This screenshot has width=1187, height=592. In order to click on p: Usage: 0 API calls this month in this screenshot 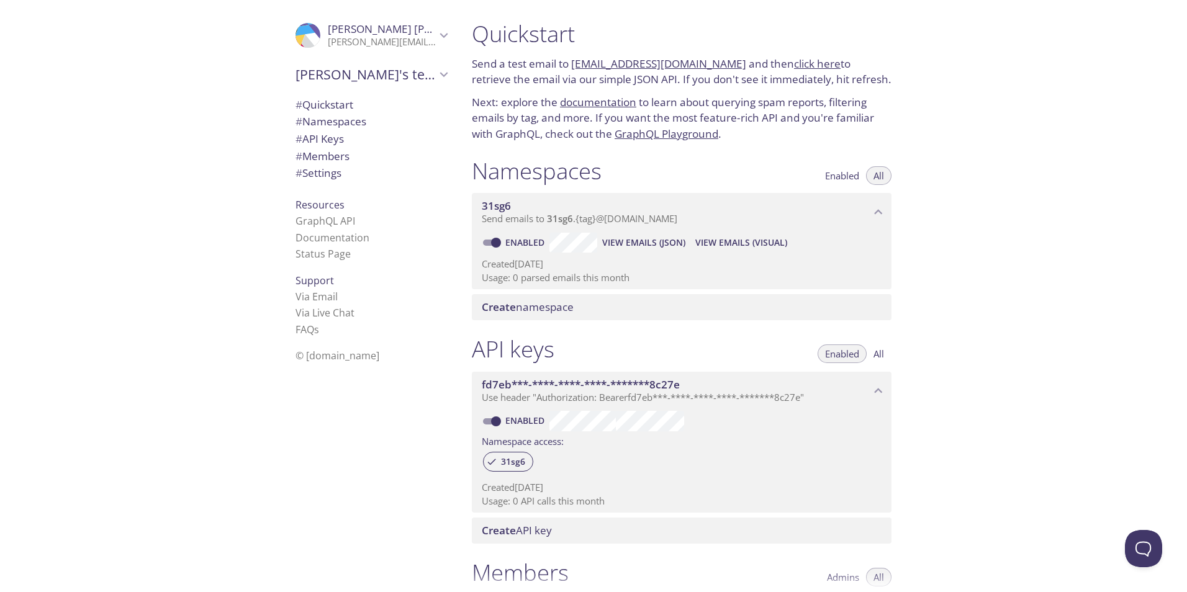, I will do `click(682, 501)`.